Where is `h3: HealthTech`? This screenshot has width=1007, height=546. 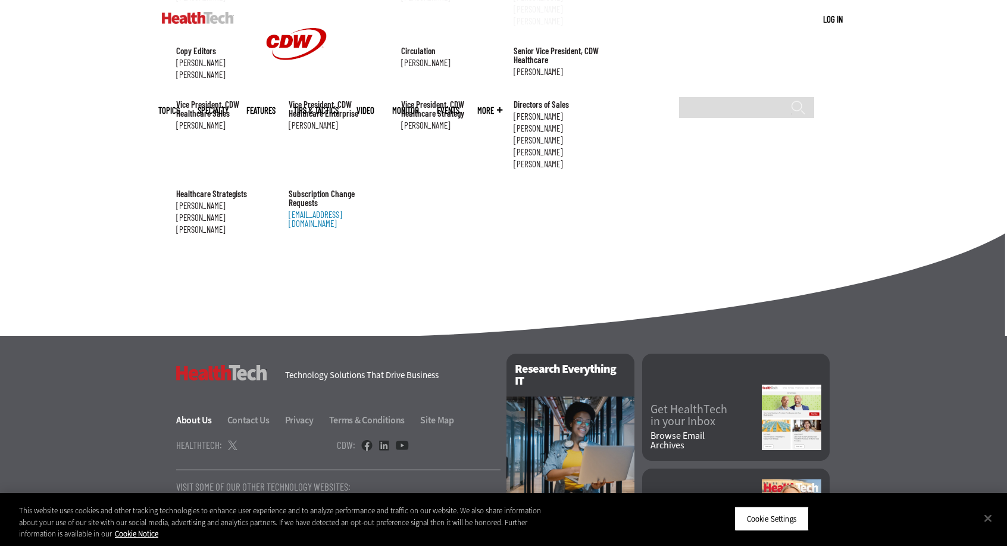
h3: HealthTech is located at coordinates (221, 373).